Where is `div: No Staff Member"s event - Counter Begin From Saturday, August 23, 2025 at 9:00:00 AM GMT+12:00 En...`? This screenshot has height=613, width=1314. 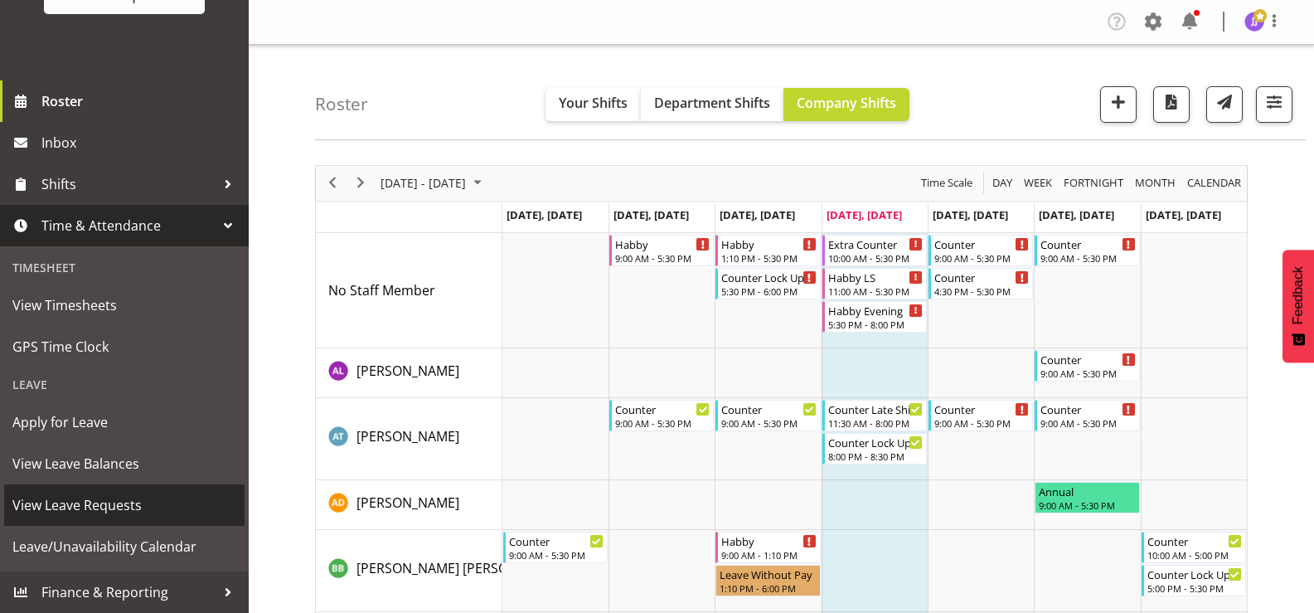 div: No Staff Member"s event - Counter Begin From Saturday, August 23, 2025 at 9:00:00 AM GMT+12:00 En... is located at coordinates (1087, 250).